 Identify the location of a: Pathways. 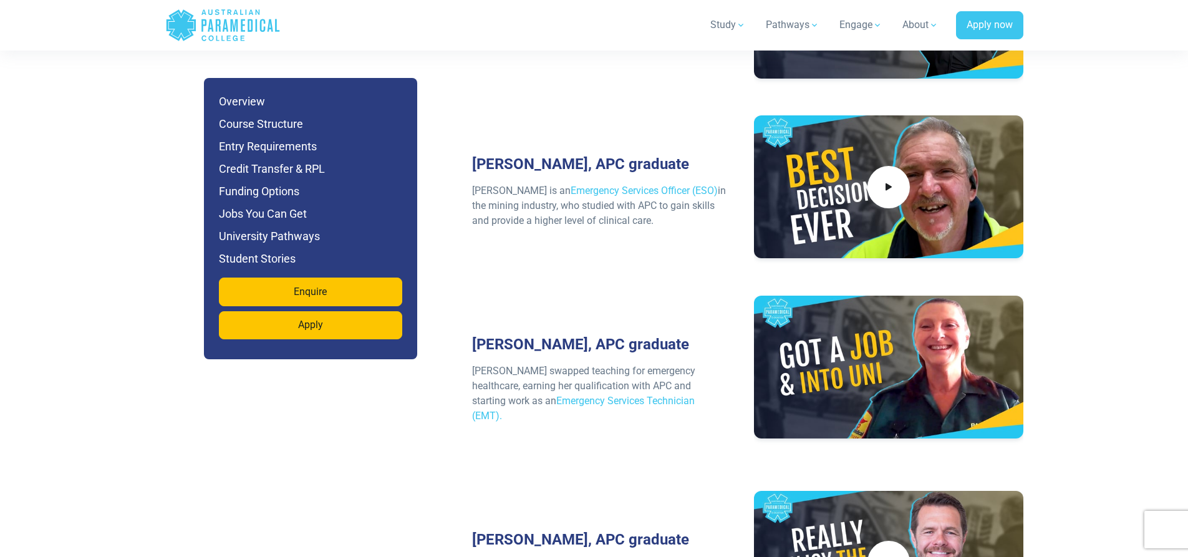
(793, 25).